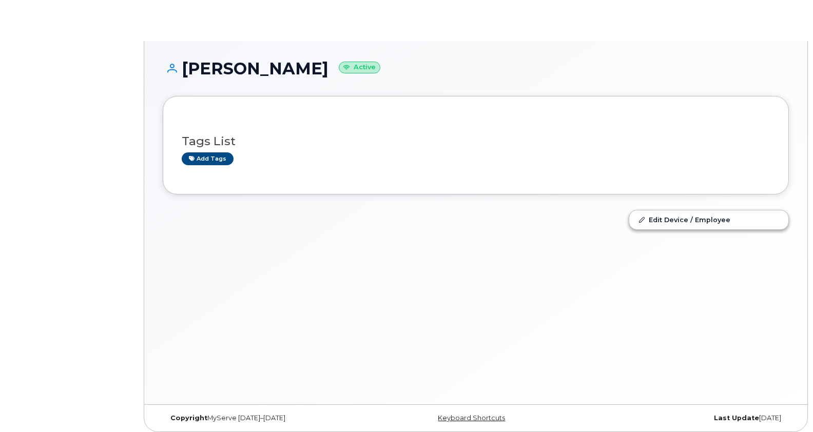  What do you see at coordinates (471, 418) in the screenshot?
I see `a: Keyboard Shortcuts` at bounding box center [471, 418].